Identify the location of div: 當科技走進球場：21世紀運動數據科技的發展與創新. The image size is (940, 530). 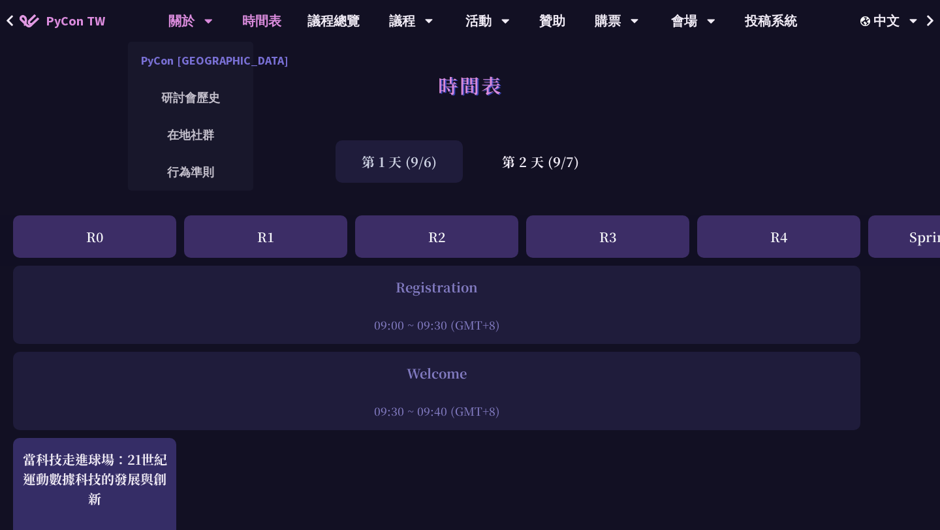
(95, 479).